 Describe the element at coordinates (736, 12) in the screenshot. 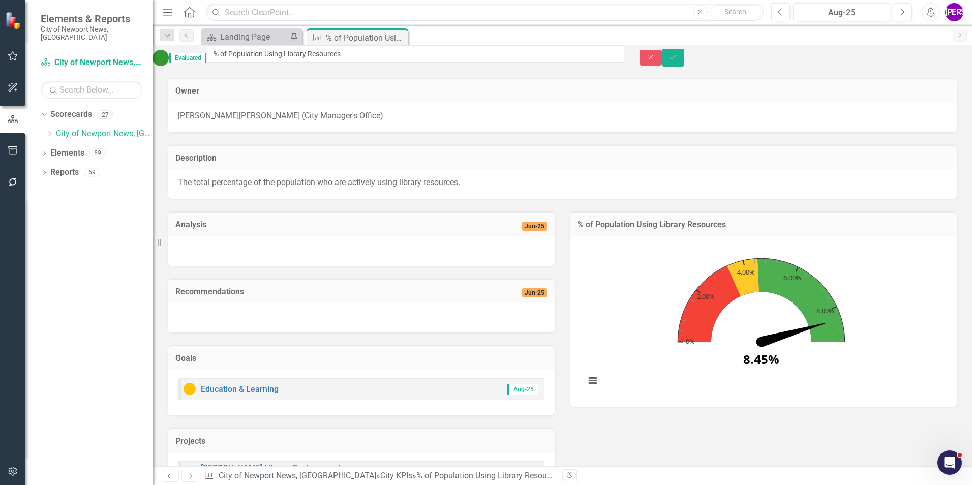

I see `button: Search` at that location.